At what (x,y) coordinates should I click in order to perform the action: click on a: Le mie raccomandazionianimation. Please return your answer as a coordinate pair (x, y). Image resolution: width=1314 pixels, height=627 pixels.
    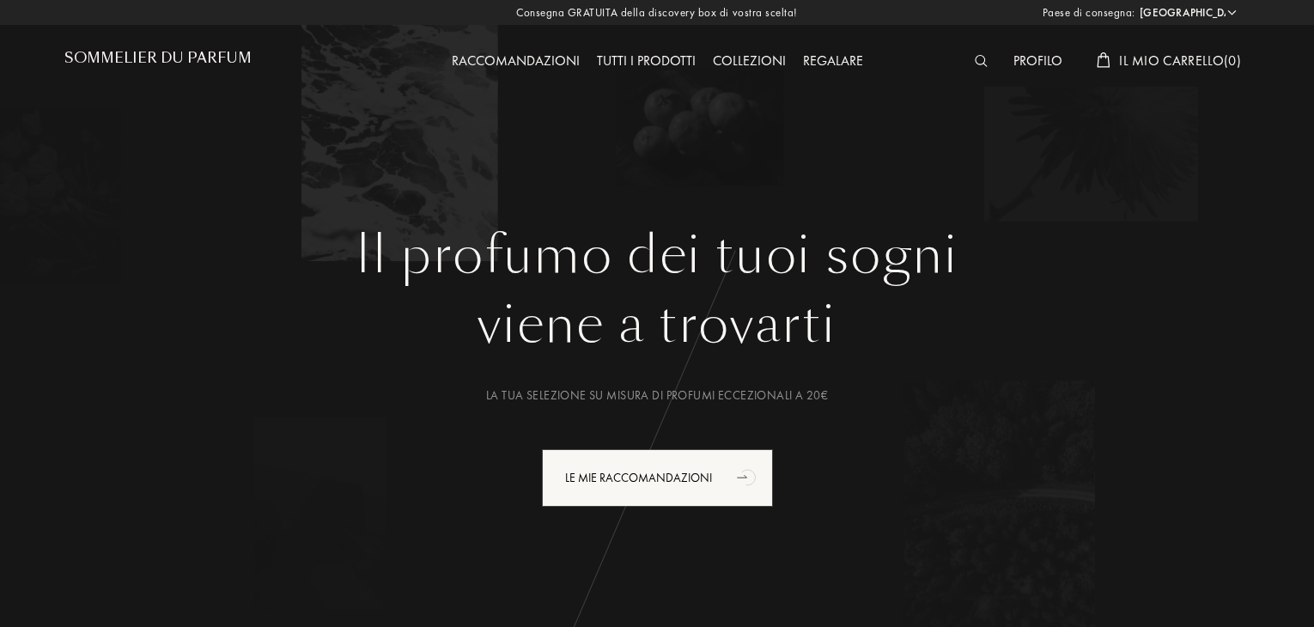
    Looking at the image, I should click on (657, 477).